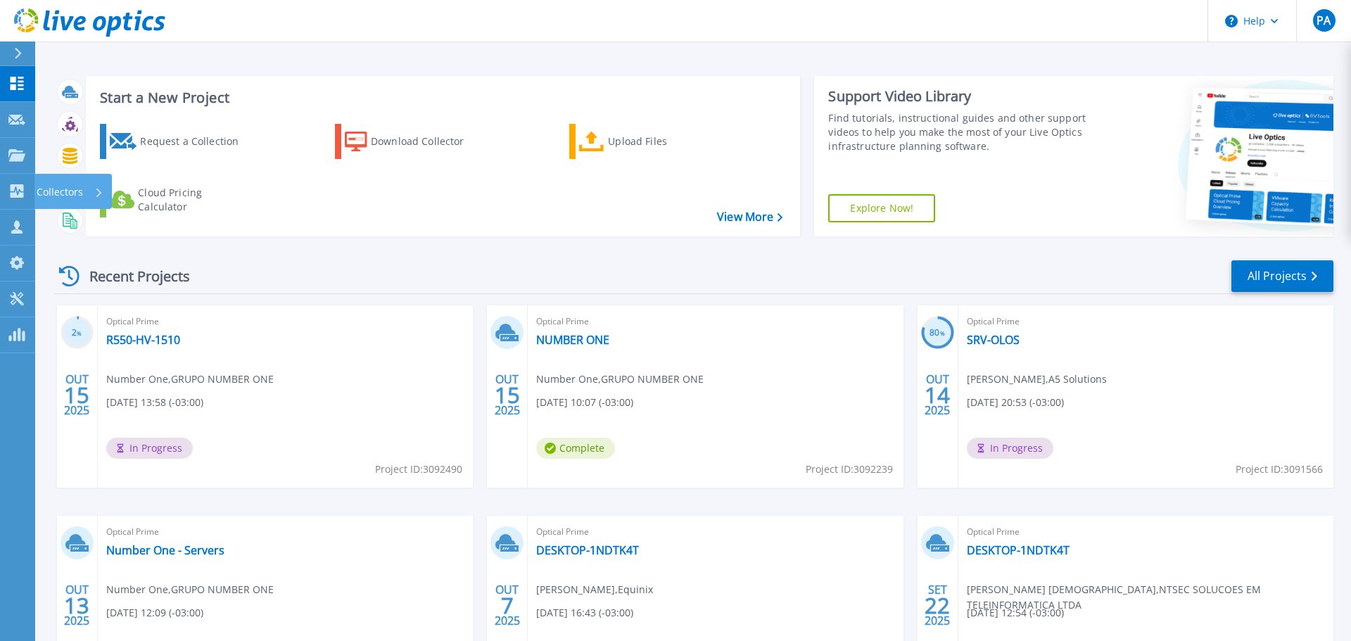  Describe the element at coordinates (1282, 276) in the screenshot. I see `a: All Projects` at that location.